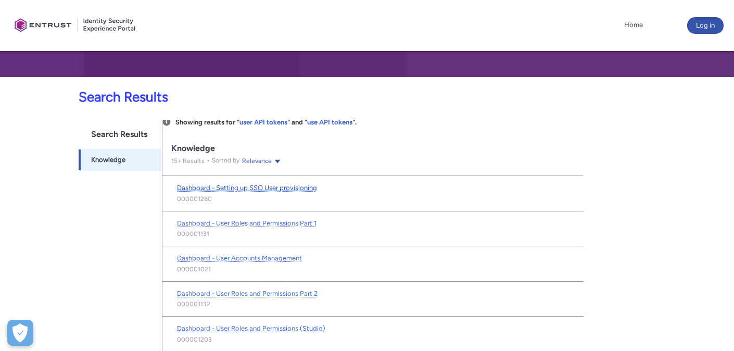 Image resolution: width=734 pixels, height=351 pixels. I want to click on button: Log in, so click(706, 26).